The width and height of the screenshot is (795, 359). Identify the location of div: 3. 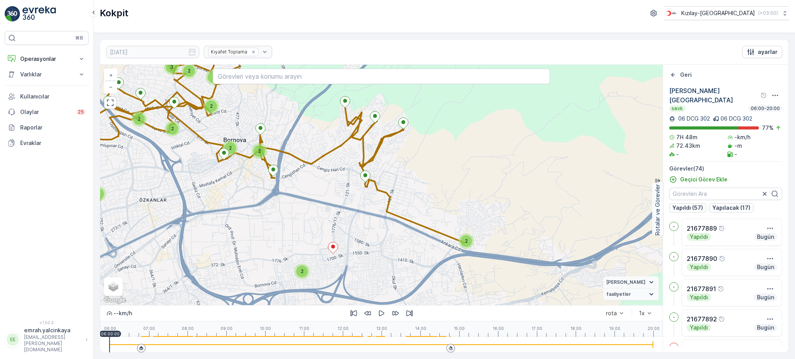
(172, 67).